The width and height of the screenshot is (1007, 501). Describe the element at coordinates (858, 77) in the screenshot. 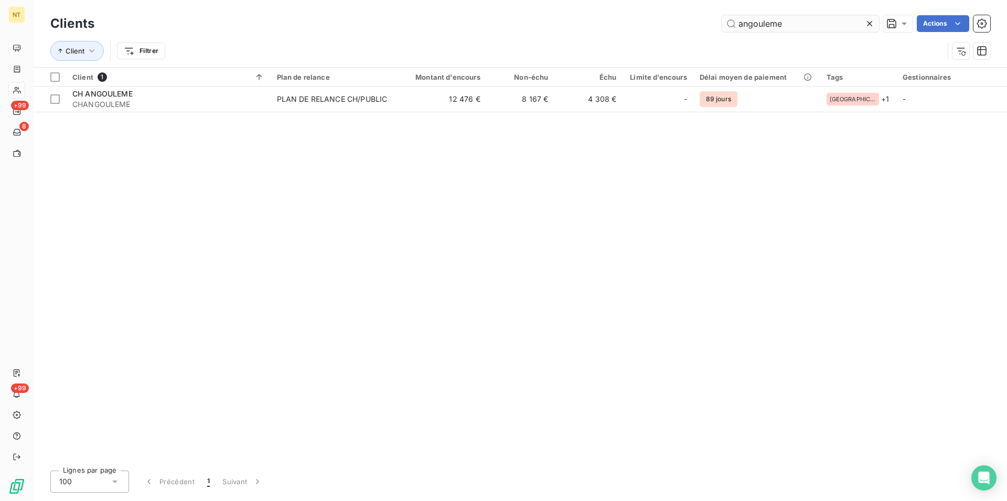

I see `div: Tags` at that location.